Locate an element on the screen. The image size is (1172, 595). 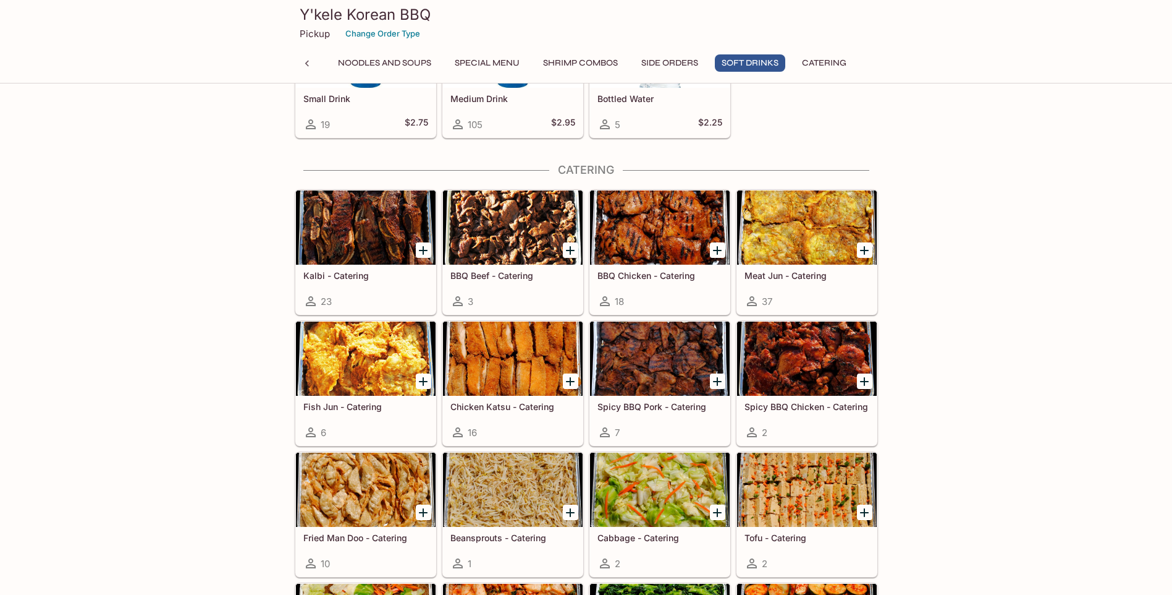
h5: Cabbage - Catering is located at coordinates (660, 537).